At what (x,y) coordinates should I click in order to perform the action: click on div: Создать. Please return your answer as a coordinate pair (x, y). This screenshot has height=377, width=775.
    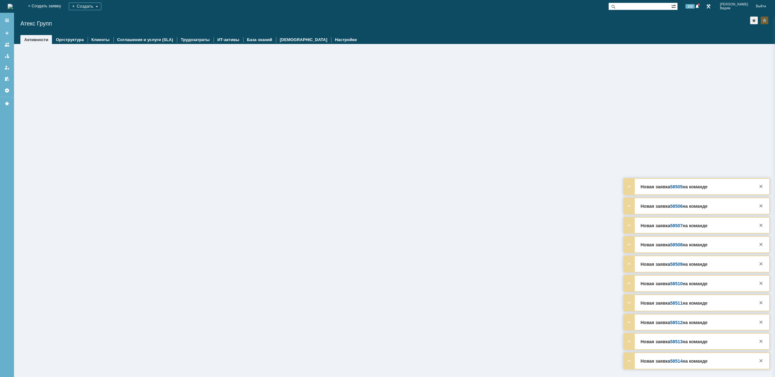
    Looking at the image, I should click on (85, 6).